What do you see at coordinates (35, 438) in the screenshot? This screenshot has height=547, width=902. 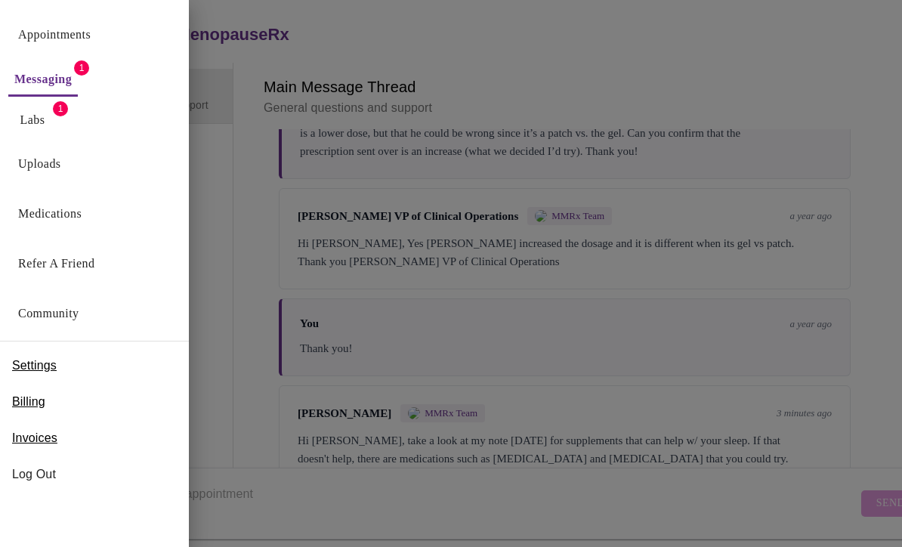 I see `span: Invoices` at bounding box center [35, 438].